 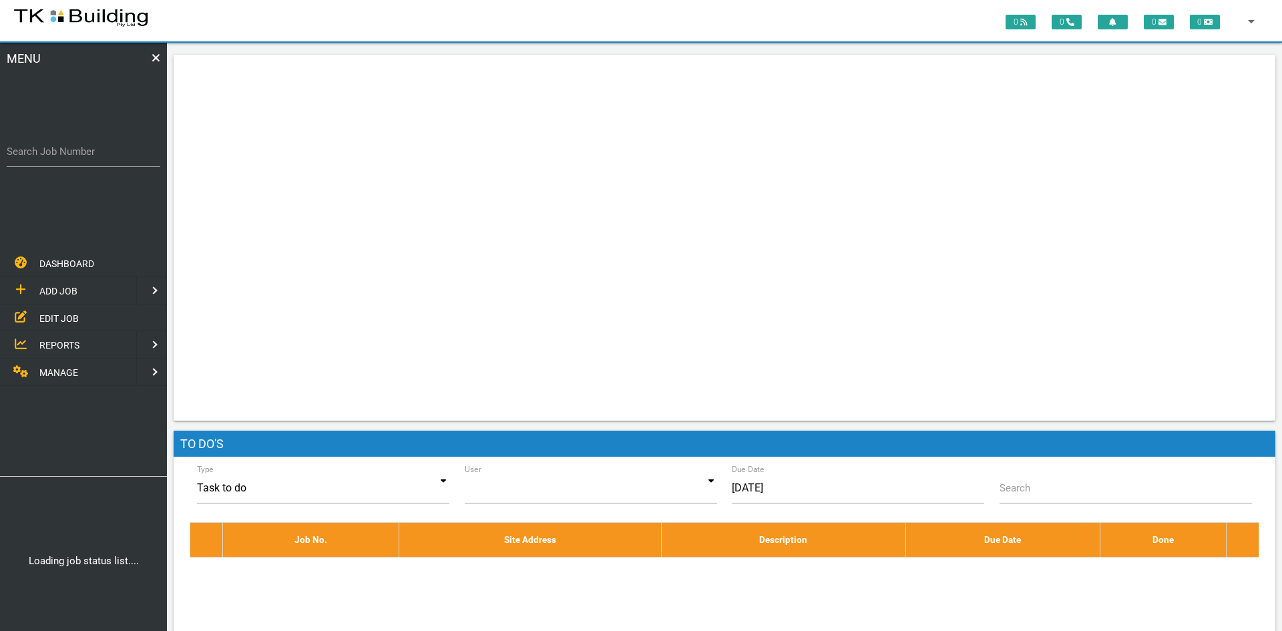 What do you see at coordinates (59, 372) in the screenshot?
I see `span: MANAGE` at bounding box center [59, 372].